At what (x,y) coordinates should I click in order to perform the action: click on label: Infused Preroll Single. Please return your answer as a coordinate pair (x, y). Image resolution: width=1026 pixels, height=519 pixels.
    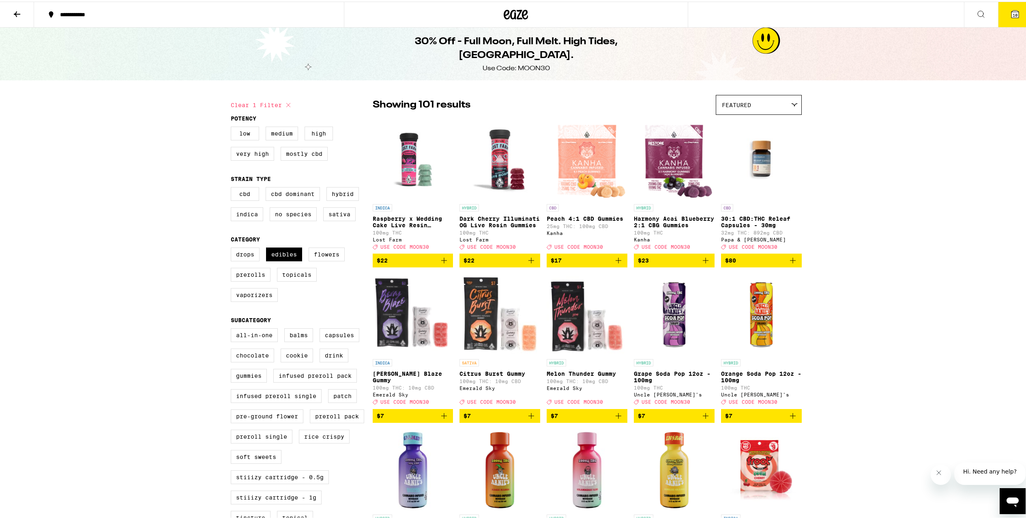
    Looking at the image, I should click on (276, 394).